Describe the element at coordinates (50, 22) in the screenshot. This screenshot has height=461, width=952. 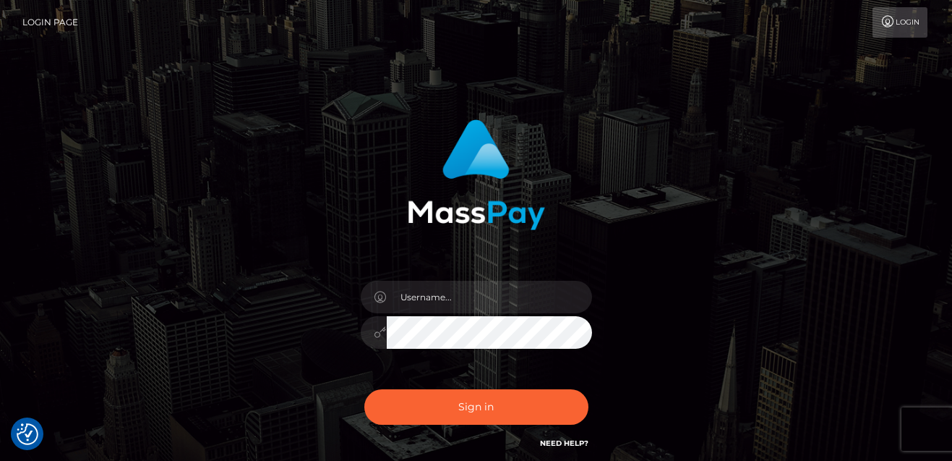
I see `a: Login Page` at that location.